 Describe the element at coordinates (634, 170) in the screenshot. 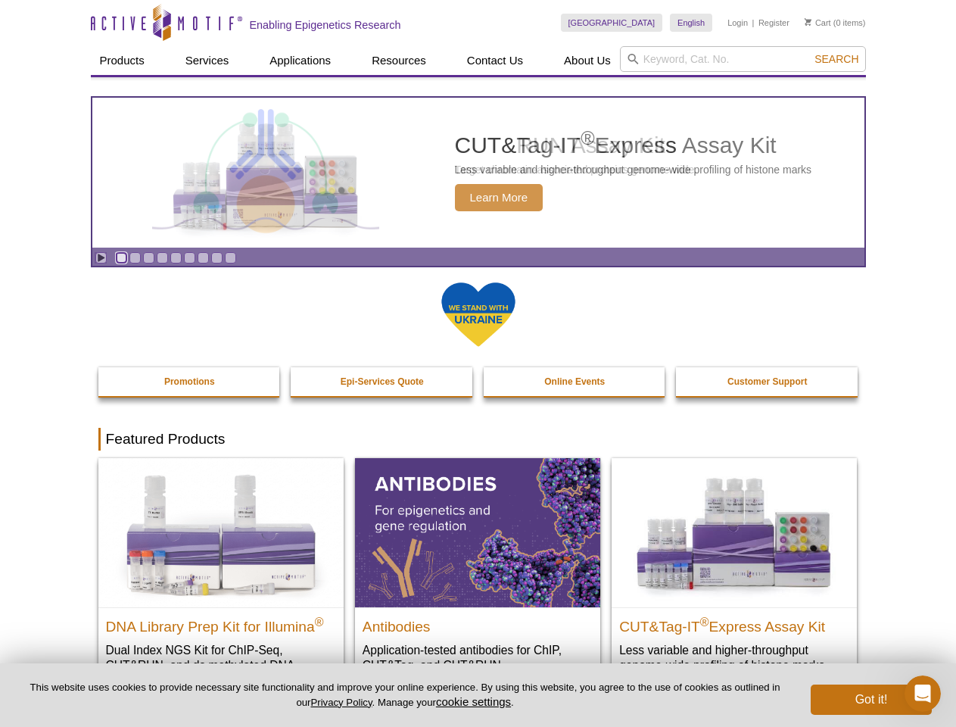

I see `p: Less variable and higher-throughput genome-wide profiling of histone marks` at that location.